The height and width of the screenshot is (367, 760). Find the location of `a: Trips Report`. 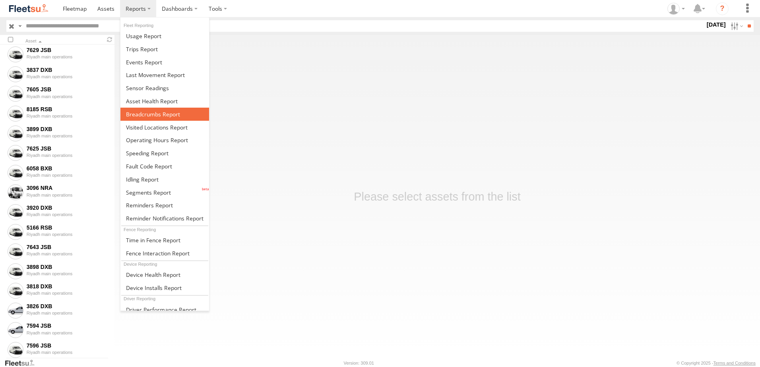

a: Trips Report is located at coordinates (165, 49).